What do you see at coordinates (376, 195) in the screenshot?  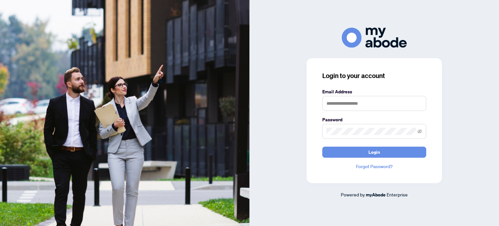 I see `a: myAbode` at bounding box center [376, 195].